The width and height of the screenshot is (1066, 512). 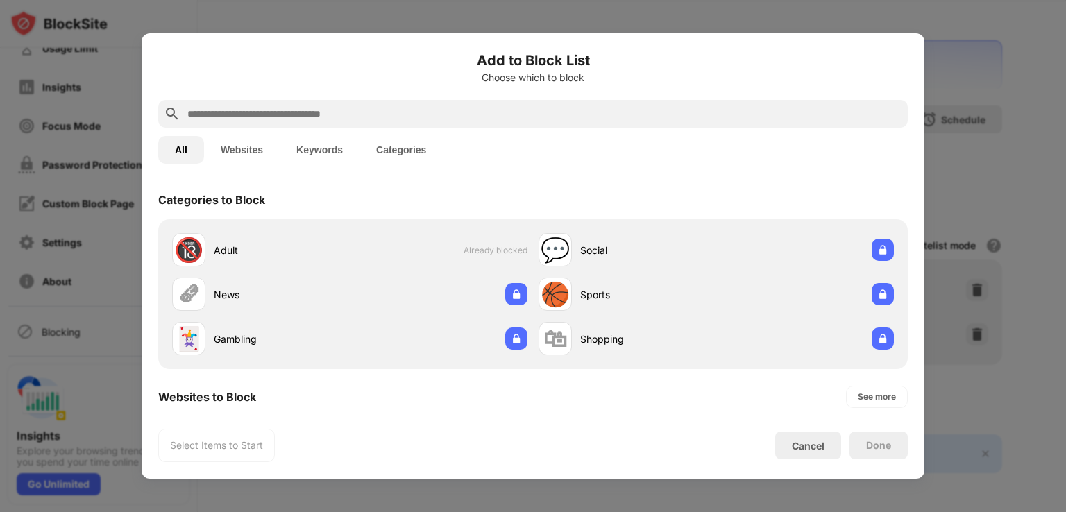 What do you see at coordinates (649, 339) in the screenshot?
I see `div: Shopping` at bounding box center [649, 339].